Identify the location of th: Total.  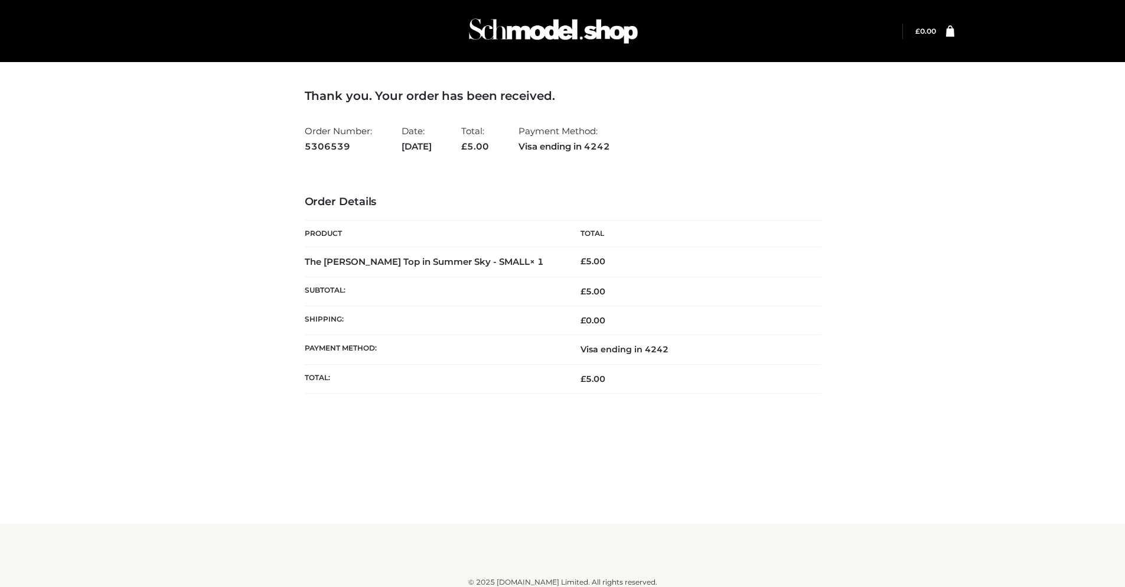
(692, 233).